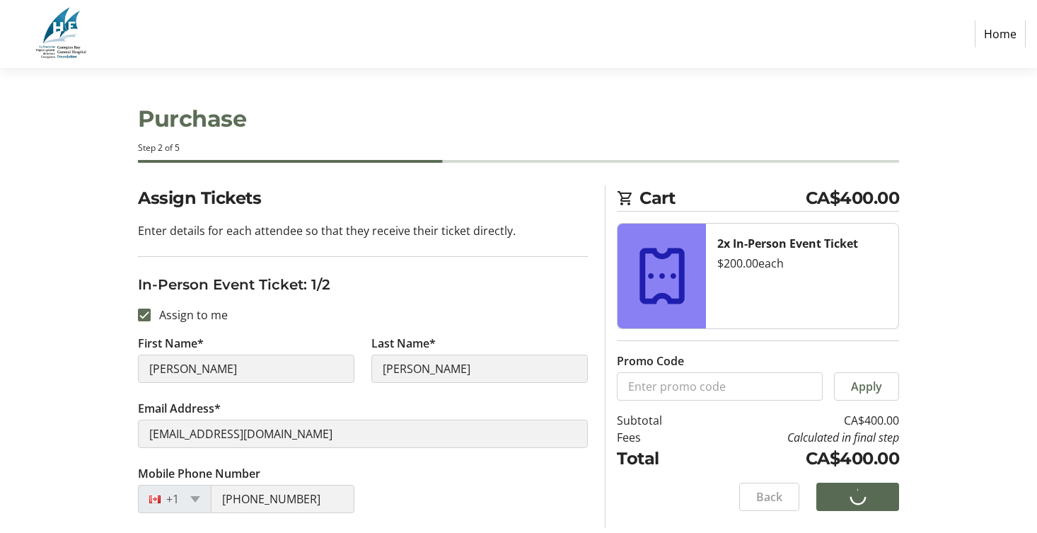  I want to click on td: Total, so click(657, 458).